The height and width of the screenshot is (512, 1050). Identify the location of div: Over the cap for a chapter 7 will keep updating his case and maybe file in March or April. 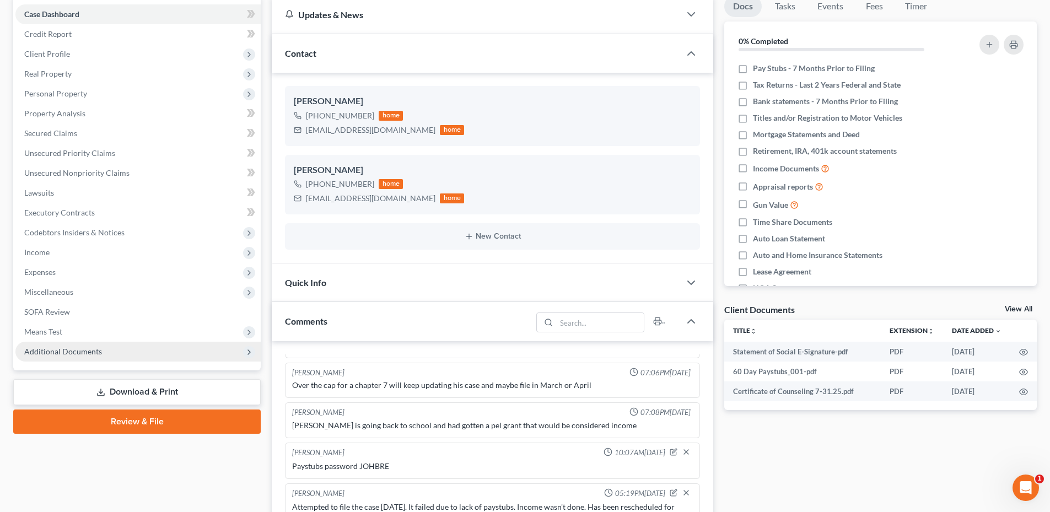
(492, 385).